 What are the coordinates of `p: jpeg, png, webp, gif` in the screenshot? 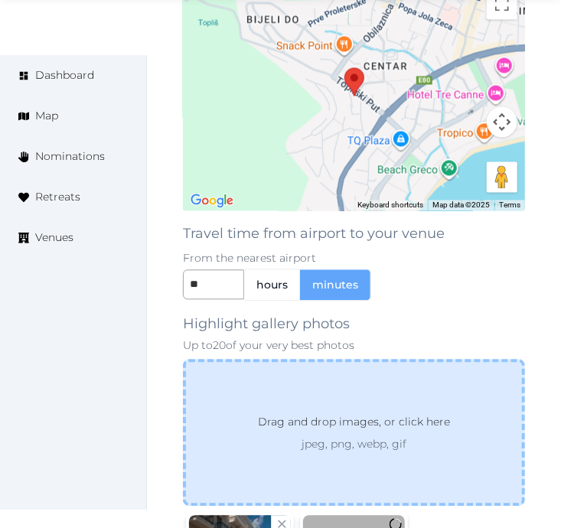 It's located at (354, 444).